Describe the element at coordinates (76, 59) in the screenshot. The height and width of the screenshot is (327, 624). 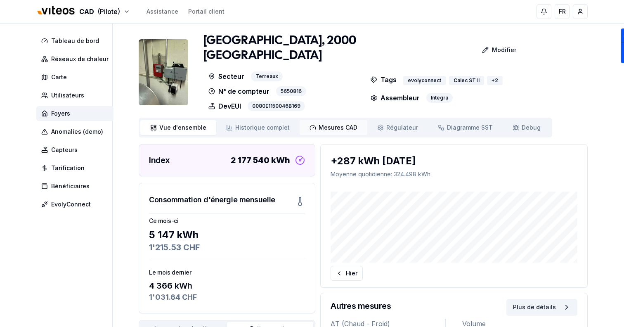
I see `a: Réseaux de chaleur` at that location.